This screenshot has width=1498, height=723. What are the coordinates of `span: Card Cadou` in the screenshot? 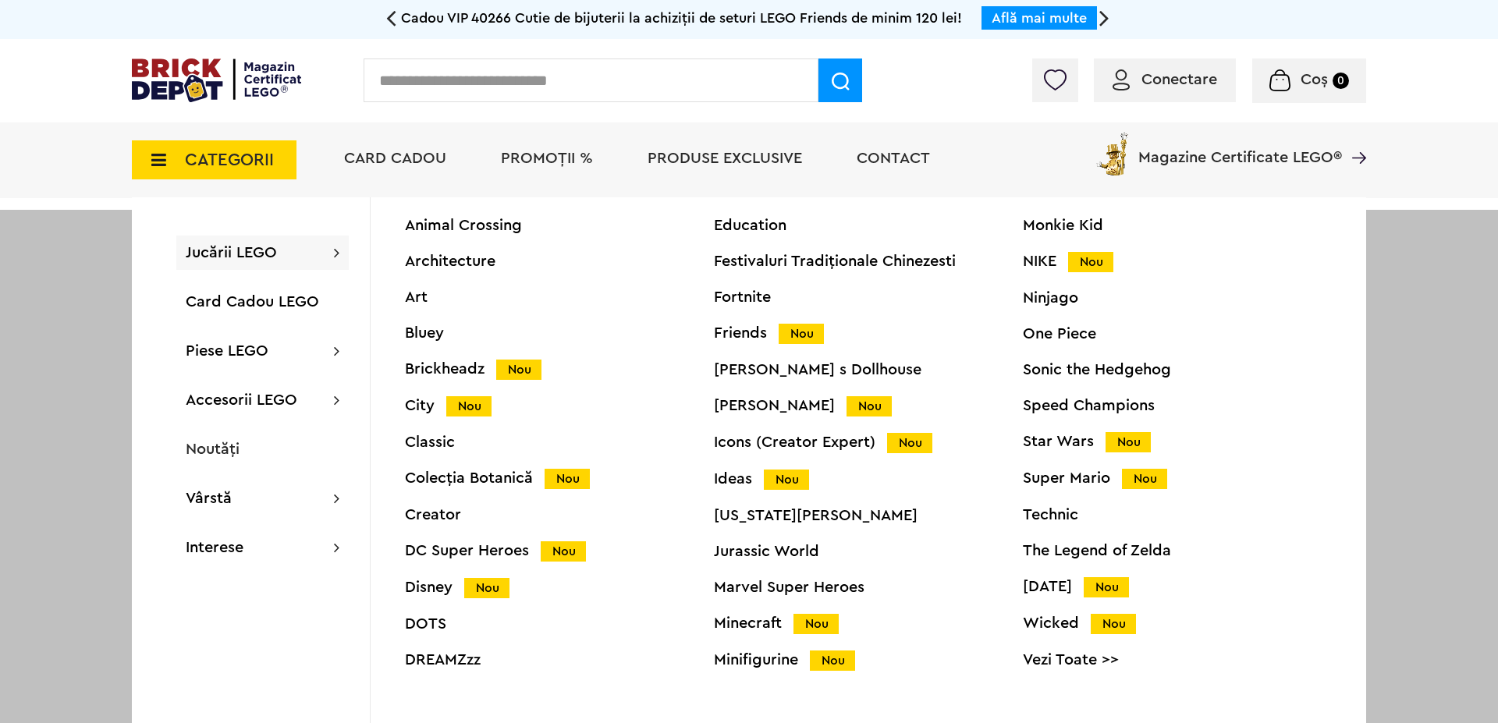 It's located at (395, 158).